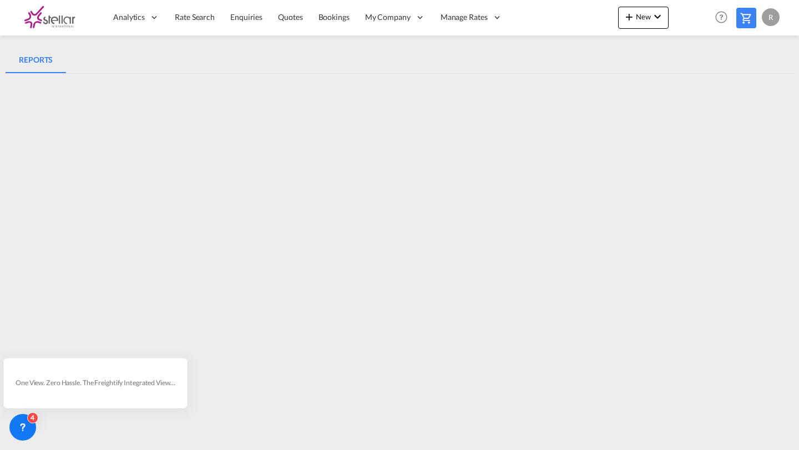  I want to click on span: My Company, so click(388, 17).